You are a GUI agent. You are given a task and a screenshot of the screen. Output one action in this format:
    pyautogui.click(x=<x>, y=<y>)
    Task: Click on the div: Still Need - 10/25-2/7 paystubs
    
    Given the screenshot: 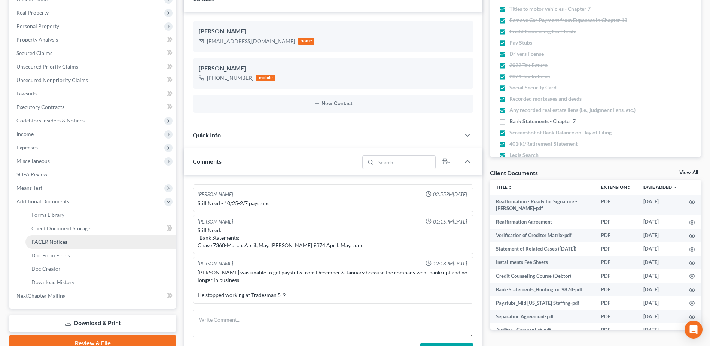 What is the action you would take?
    pyautogui.click(x=333, y=203)
    